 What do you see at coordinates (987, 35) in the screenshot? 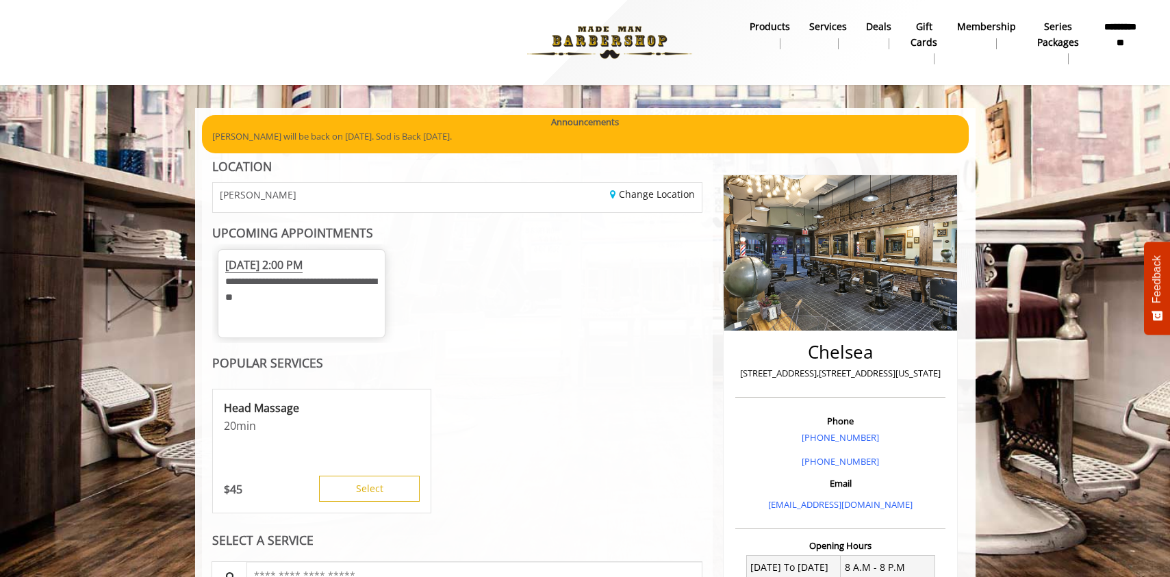
I see `a: MembershipMembership` at bounding box center [987, 35].